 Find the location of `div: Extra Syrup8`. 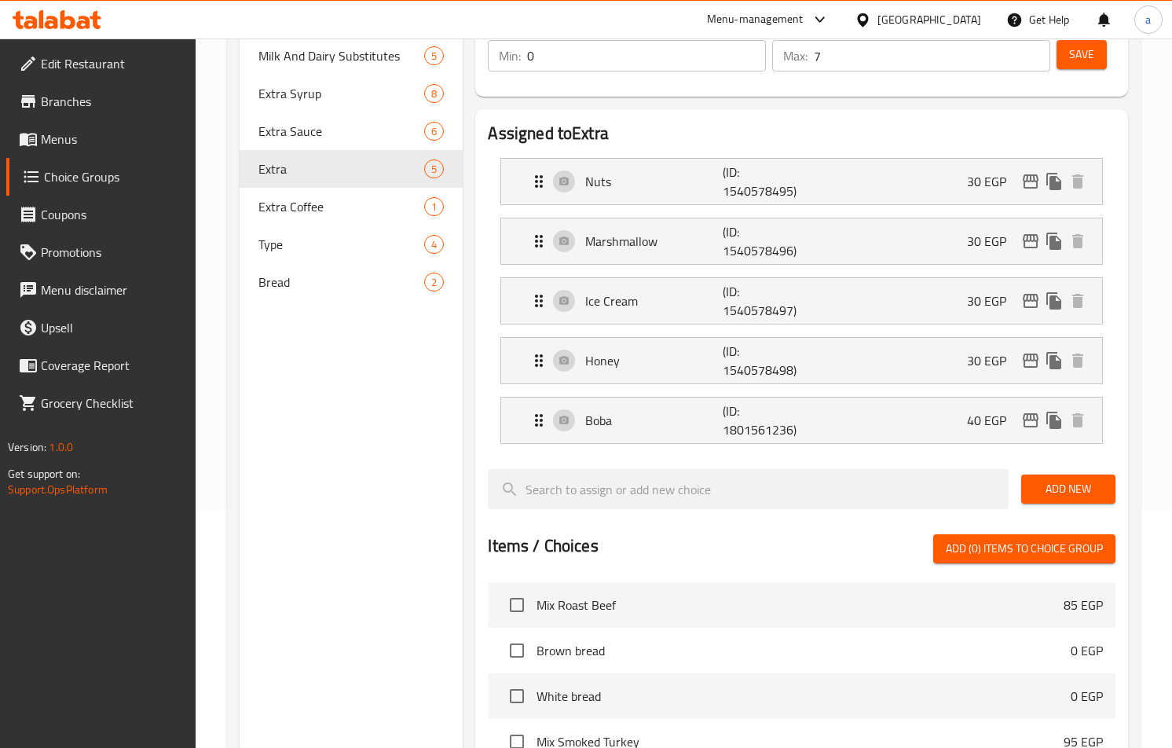

div: Extra Syrup8 is located at coordinates (351, 93).